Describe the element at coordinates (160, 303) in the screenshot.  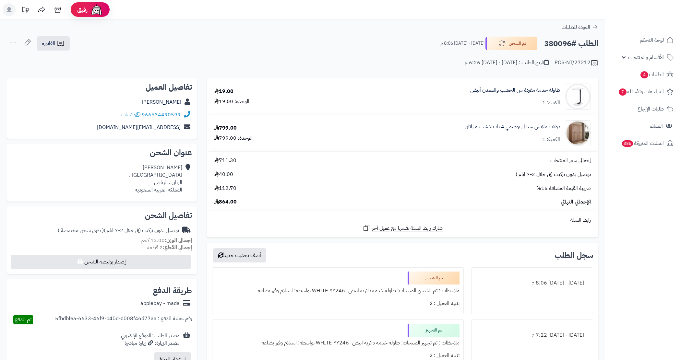
I see `div: applepay - mada` at that location.